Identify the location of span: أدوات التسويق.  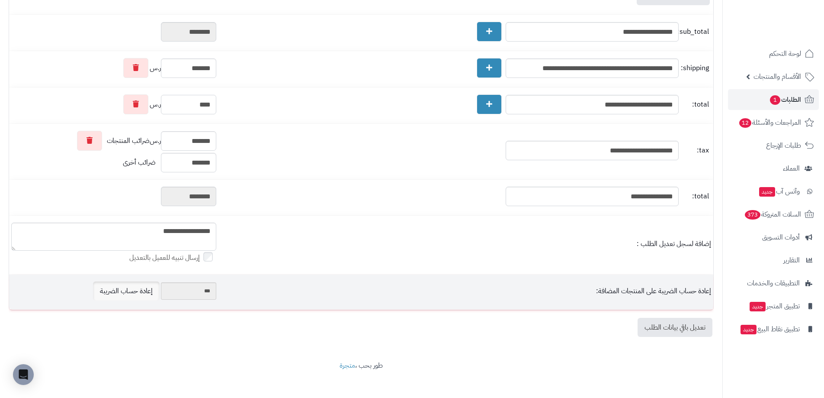
(781, 237).